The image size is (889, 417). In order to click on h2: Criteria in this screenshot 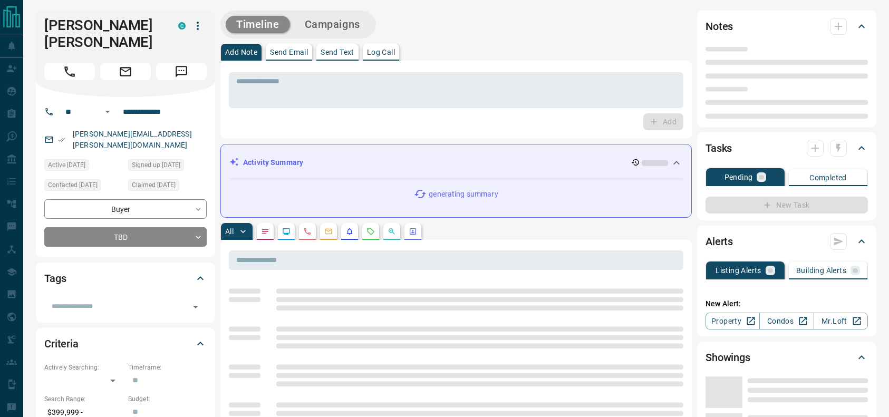, I will do `click(61, 344)`.